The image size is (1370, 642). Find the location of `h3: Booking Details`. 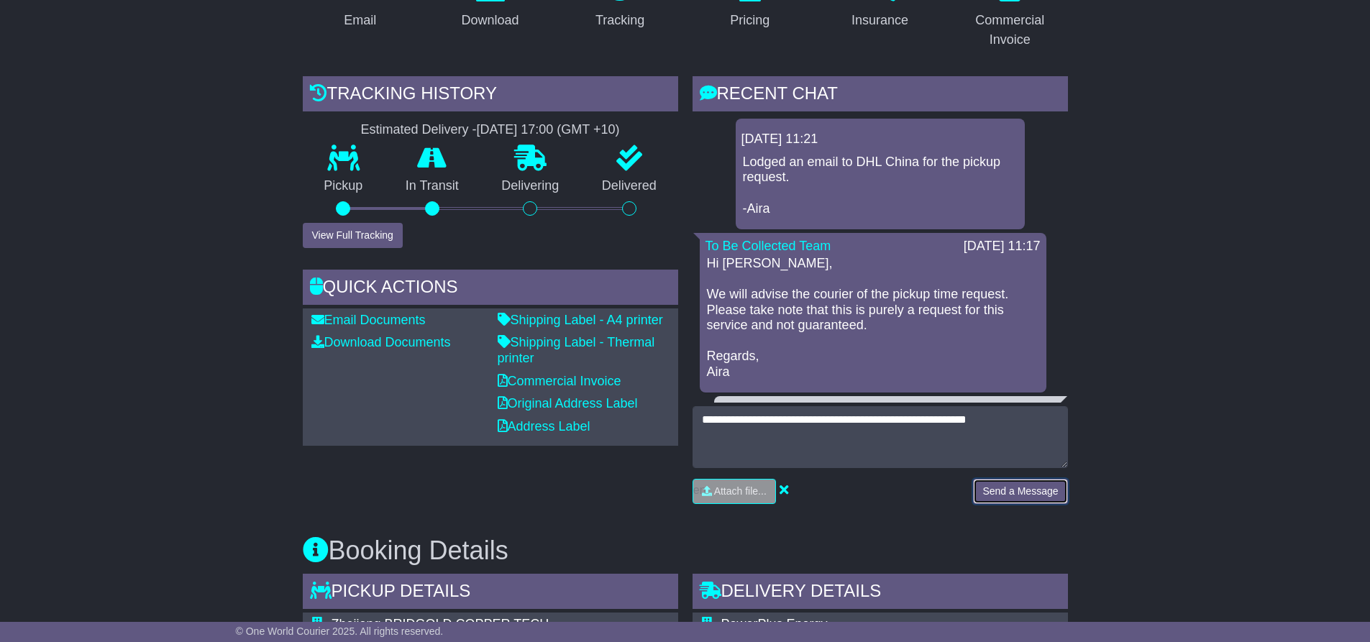

h3: Booking Details is located at coordinates (685, 551).